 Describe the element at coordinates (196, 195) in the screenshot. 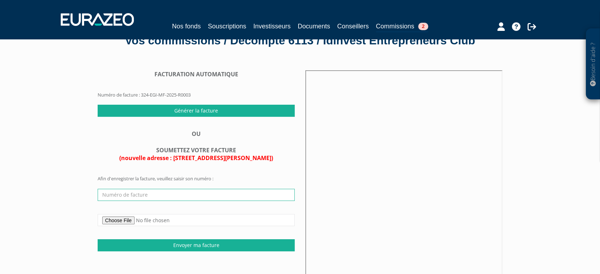

I see `input: Numéro de facture` at that location.